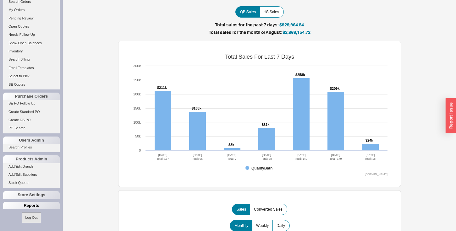 The image size is (456, 231). What do you see at coordinates (231, 145) in the screenshot?
I see `tspan: $8k` at bounding box center [231, 145].